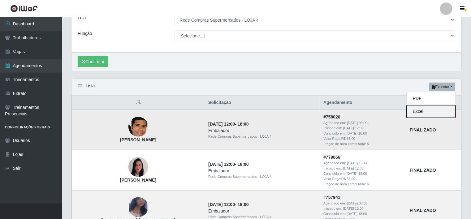  What do you see at coordinates (82, 18) in the screenshot?
I see `label: Loja` at bounding box center [82, 18].